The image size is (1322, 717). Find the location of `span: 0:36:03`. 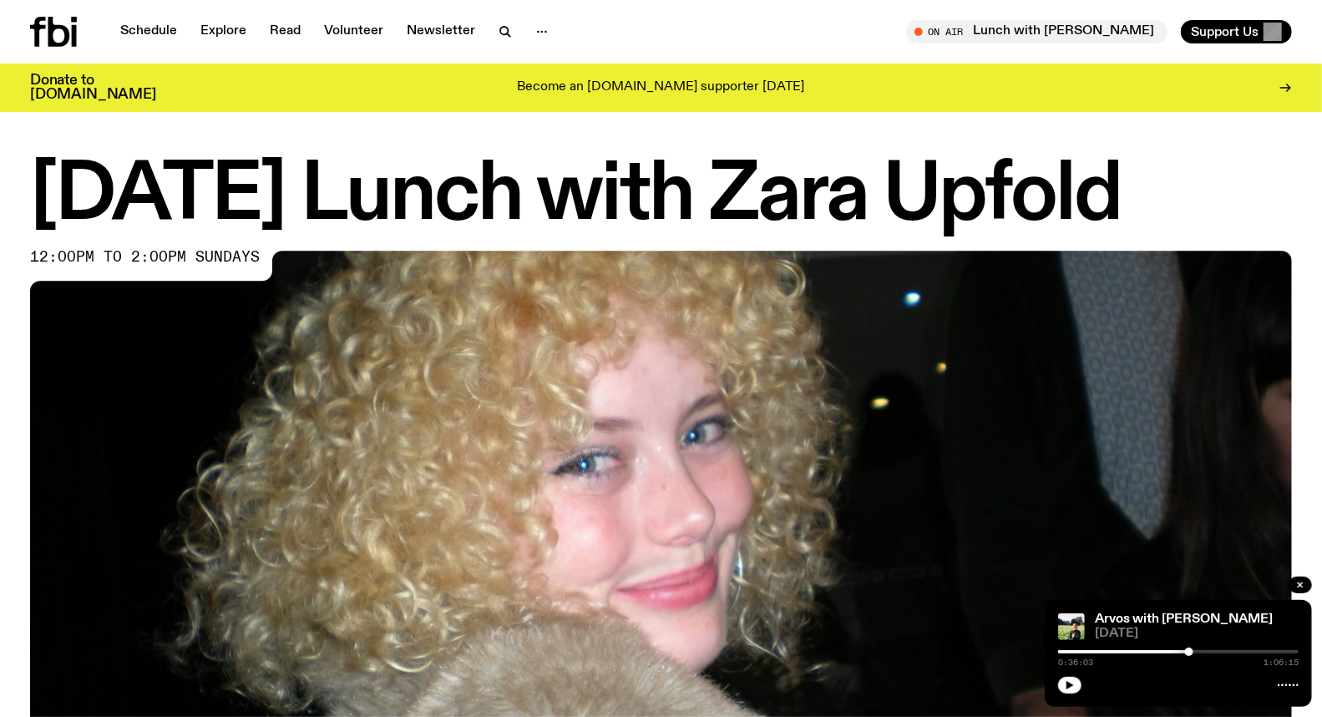

span: 0:36:03 is located at coordinates (1076, 662).